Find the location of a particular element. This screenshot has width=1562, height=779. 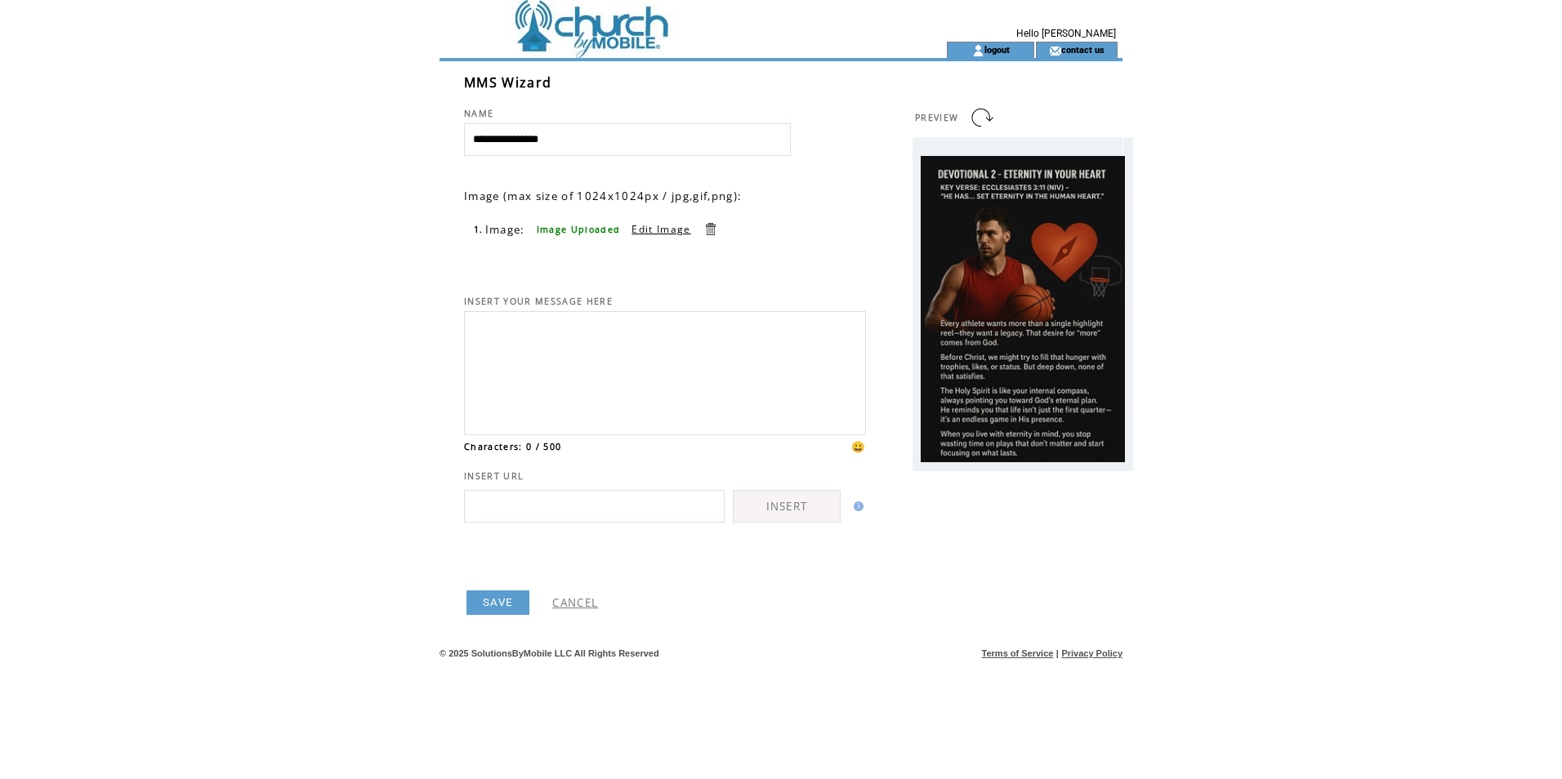

span: Image: is located at coordinates (505, 230).